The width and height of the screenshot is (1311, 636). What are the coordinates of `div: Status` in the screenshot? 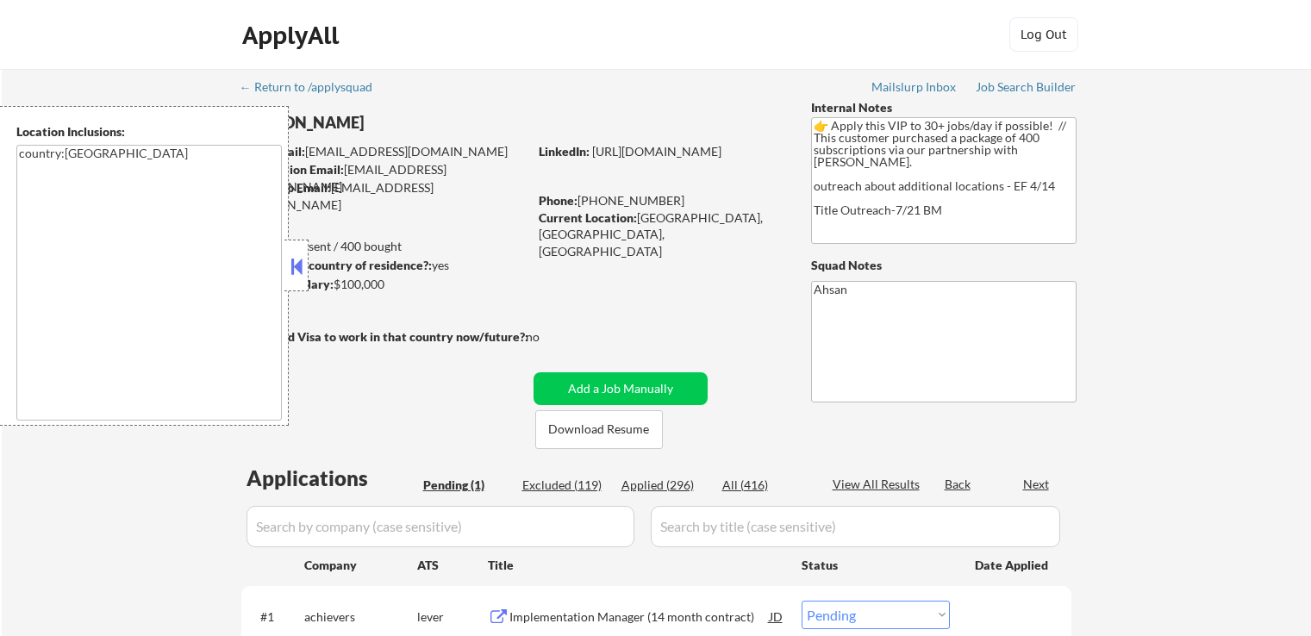 It's located at (876, 565).